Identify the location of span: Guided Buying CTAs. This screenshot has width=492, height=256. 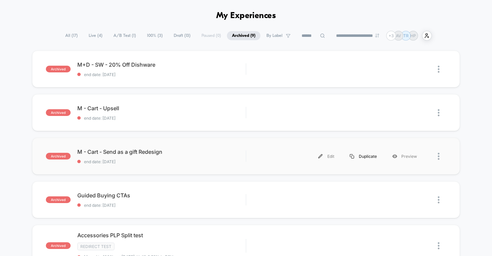
(162, 195).